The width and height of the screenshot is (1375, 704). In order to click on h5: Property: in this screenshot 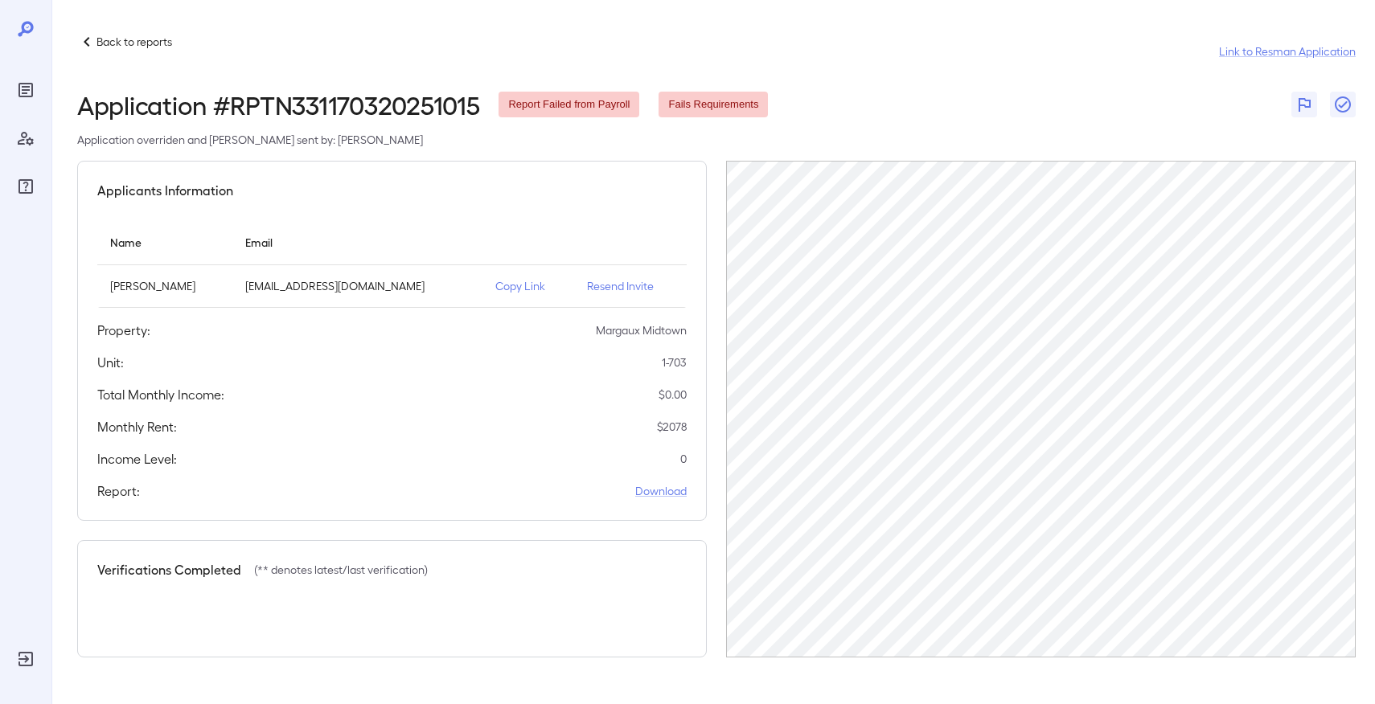, I will do `click(124, 330)`.